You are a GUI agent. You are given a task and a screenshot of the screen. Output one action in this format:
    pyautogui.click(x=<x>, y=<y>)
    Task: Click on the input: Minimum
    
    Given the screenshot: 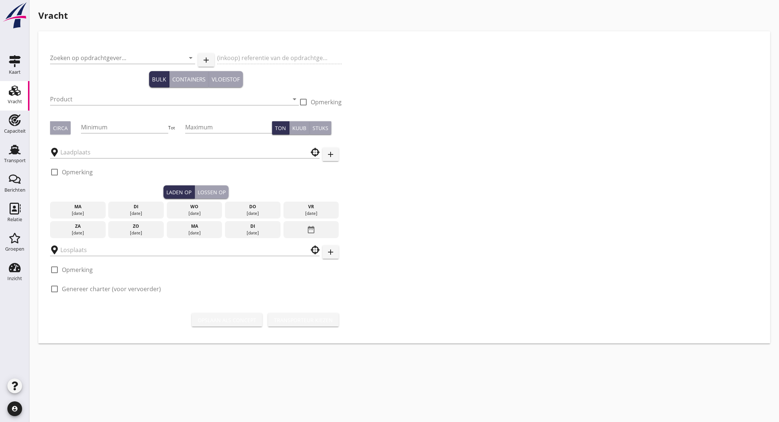 What is the action you would take?
    pyautogui.click(x=124, y=127)
    